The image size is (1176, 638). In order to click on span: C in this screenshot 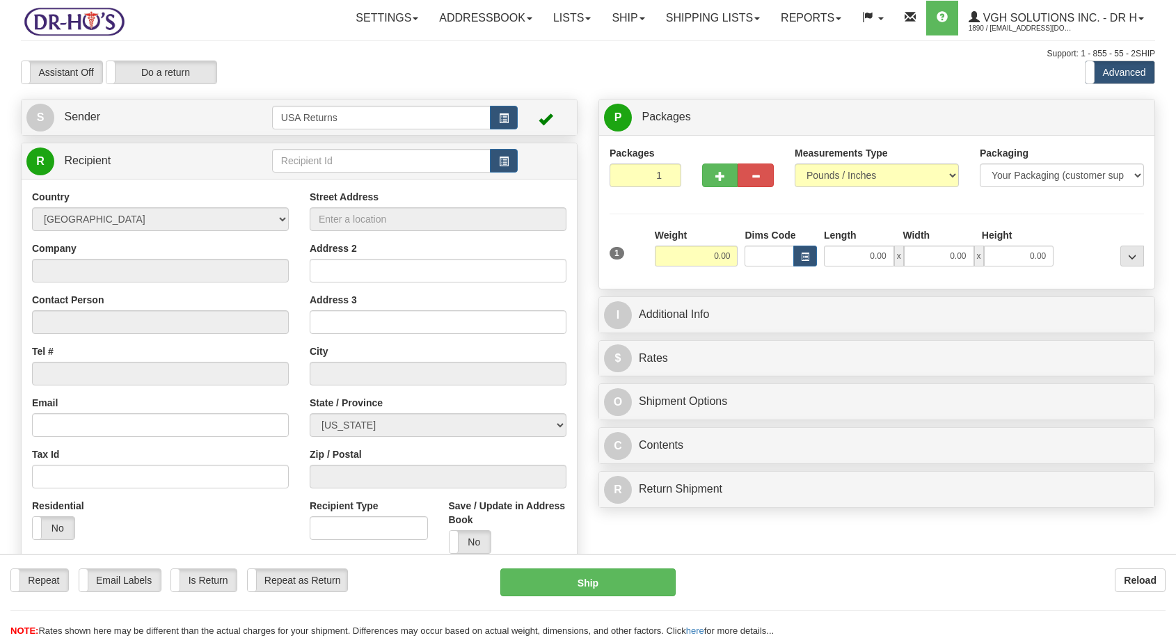, I will do `click(618, 446)`.